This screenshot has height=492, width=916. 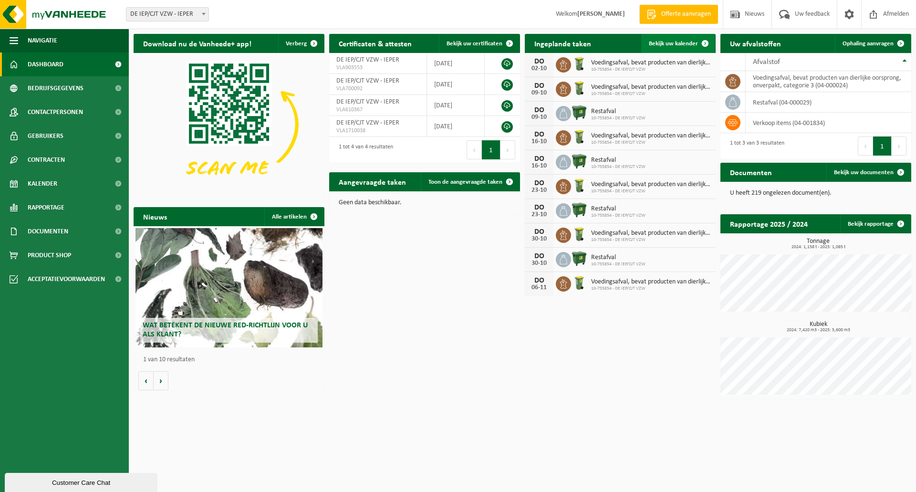 I want to click on button: Volgende, so click(x=161, y=381).